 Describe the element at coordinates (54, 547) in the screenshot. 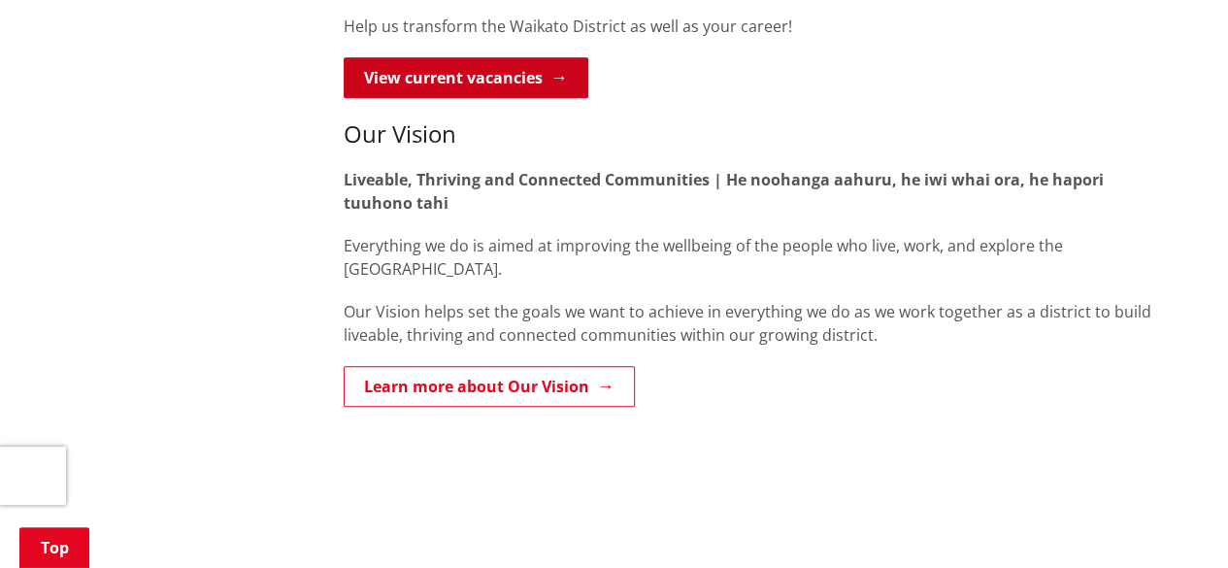

I see `a: Top` at that location.